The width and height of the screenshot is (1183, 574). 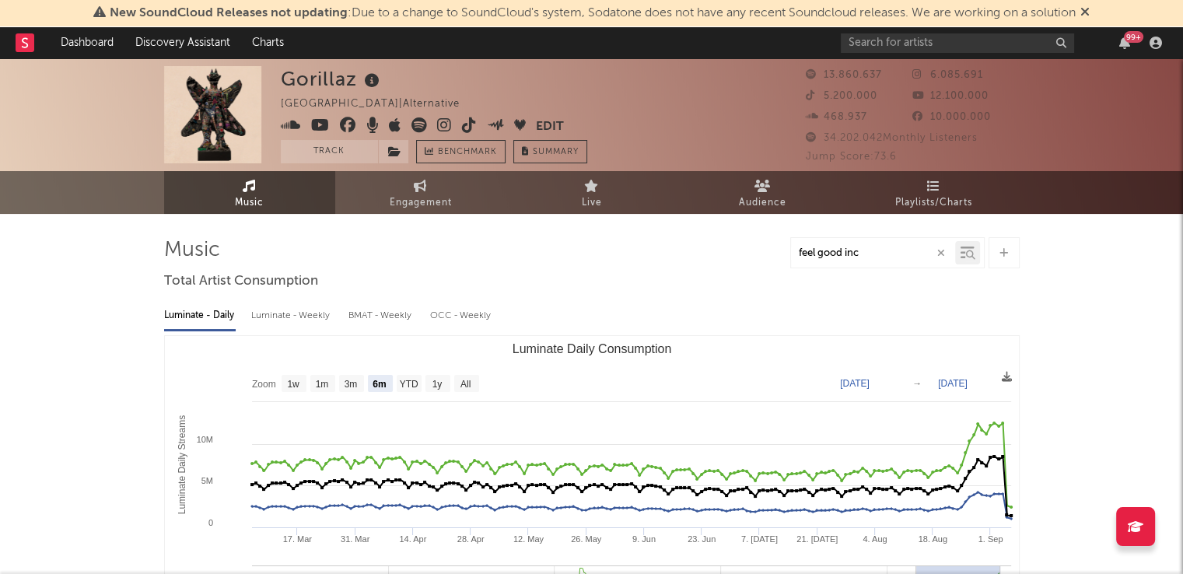 I want to click on button: Summary, so click(x=550, y=152).